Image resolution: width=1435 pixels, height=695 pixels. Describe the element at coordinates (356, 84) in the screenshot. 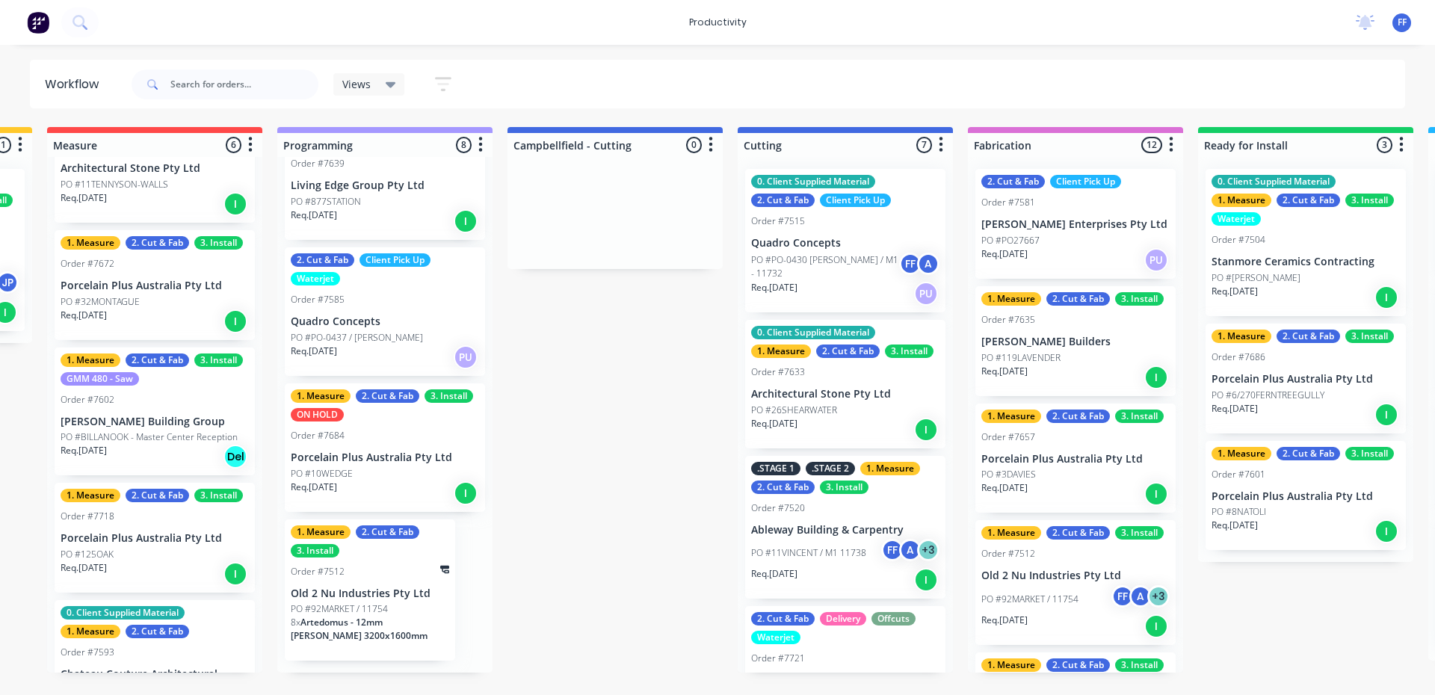

I see `span: Views` at that location.